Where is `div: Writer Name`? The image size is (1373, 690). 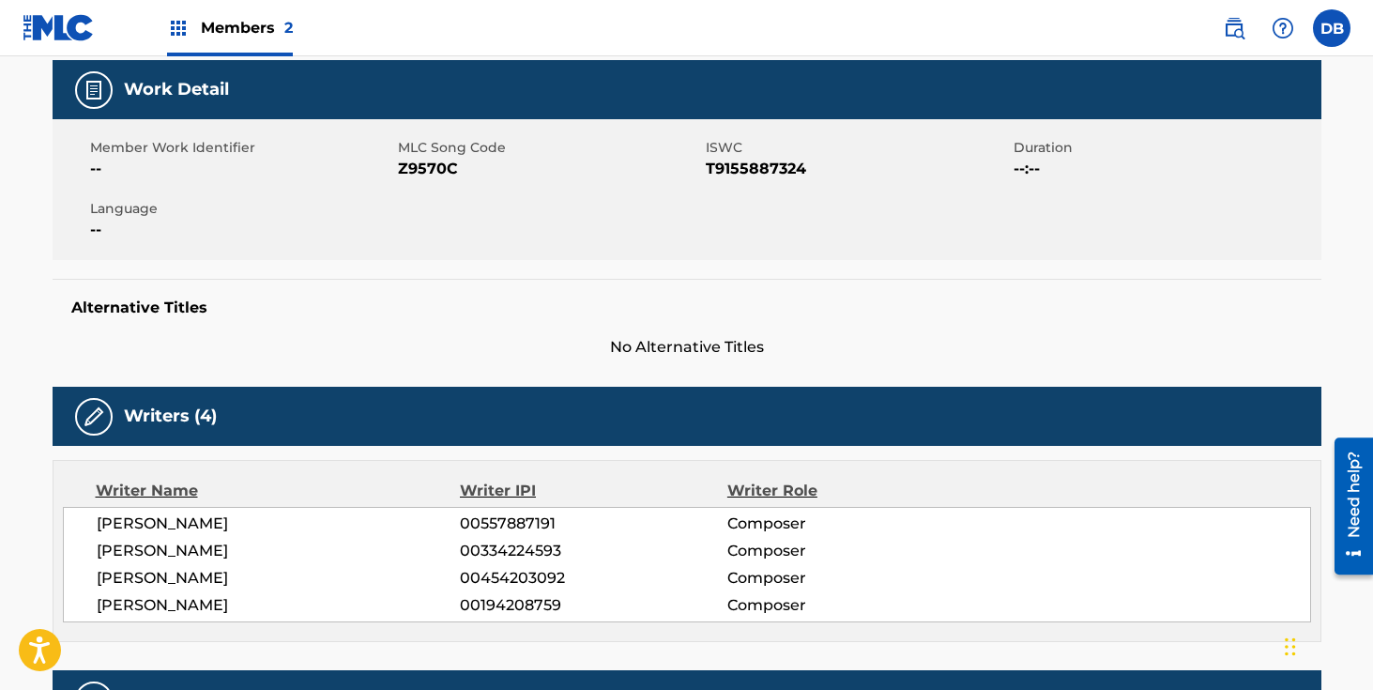
div: Writer Name is located at coordinates (278, 491).